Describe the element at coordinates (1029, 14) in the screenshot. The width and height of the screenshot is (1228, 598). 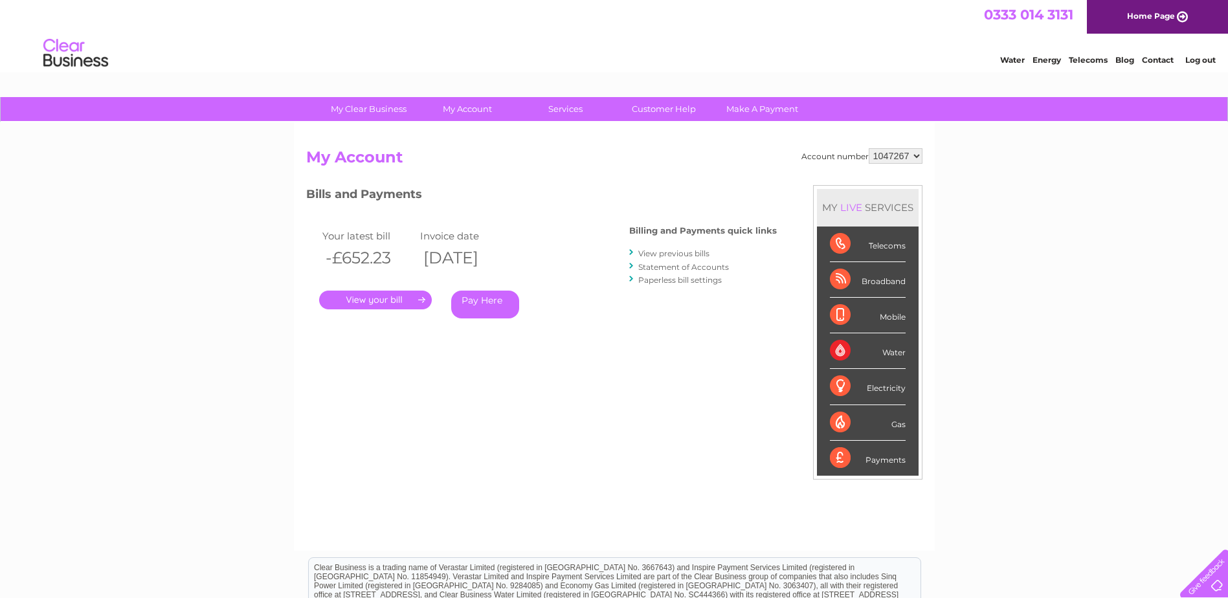
I see `span: 0333 014 3131` at that location.